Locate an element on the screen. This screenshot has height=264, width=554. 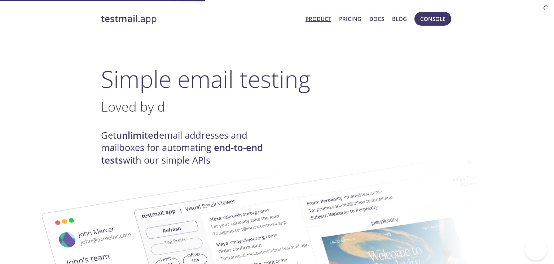
span: Loved by d is located at coordinates (133, 106).